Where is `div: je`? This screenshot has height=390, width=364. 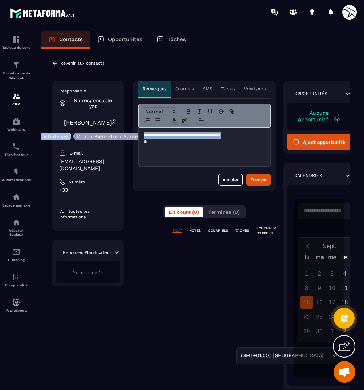
div: je is located at coordinates (345, 259).